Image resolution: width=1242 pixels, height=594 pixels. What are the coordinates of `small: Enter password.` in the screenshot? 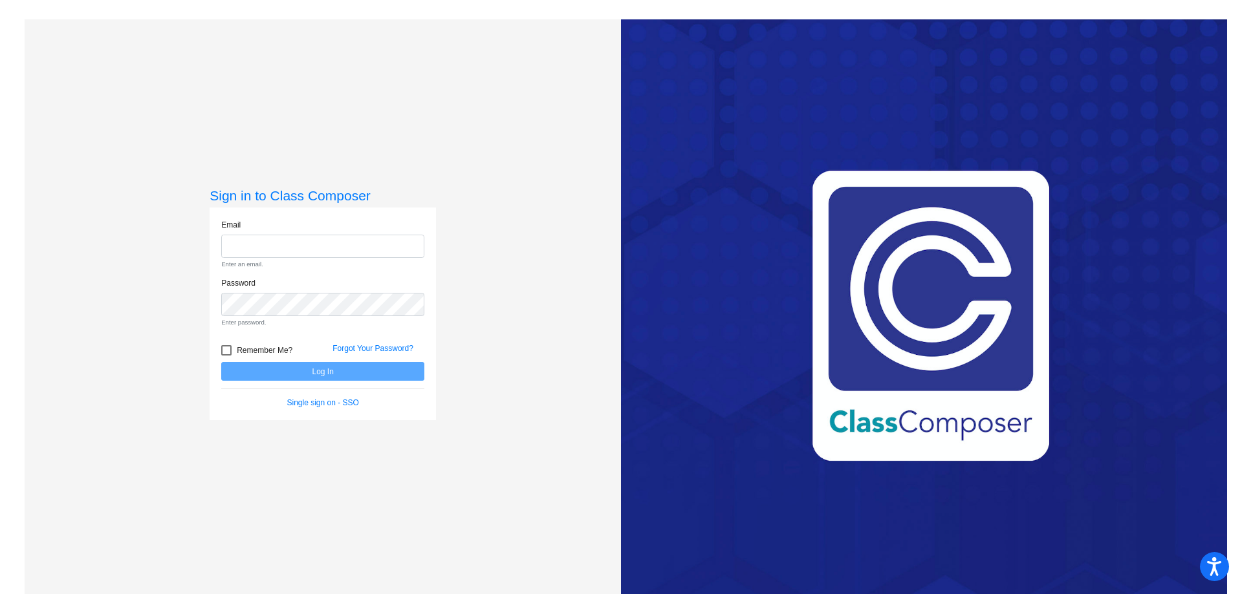 It's located at (323, 323).